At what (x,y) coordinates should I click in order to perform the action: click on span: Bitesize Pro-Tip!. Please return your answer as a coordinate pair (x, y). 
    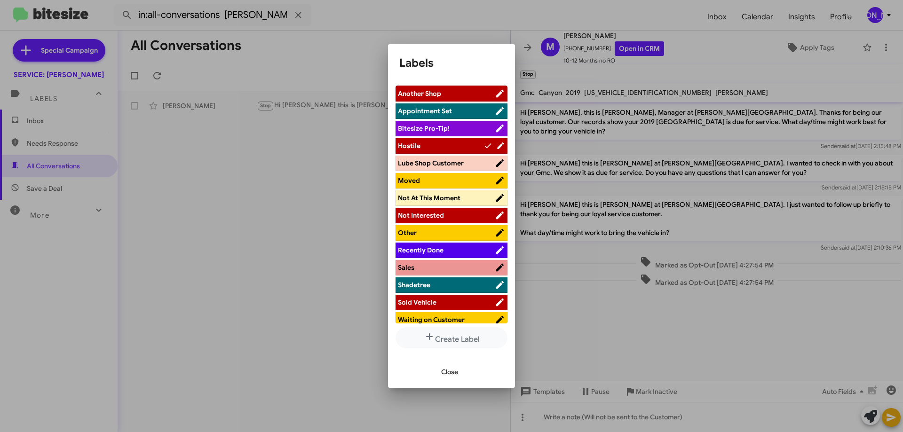
    Looking at the image, I should click on (424, 128).